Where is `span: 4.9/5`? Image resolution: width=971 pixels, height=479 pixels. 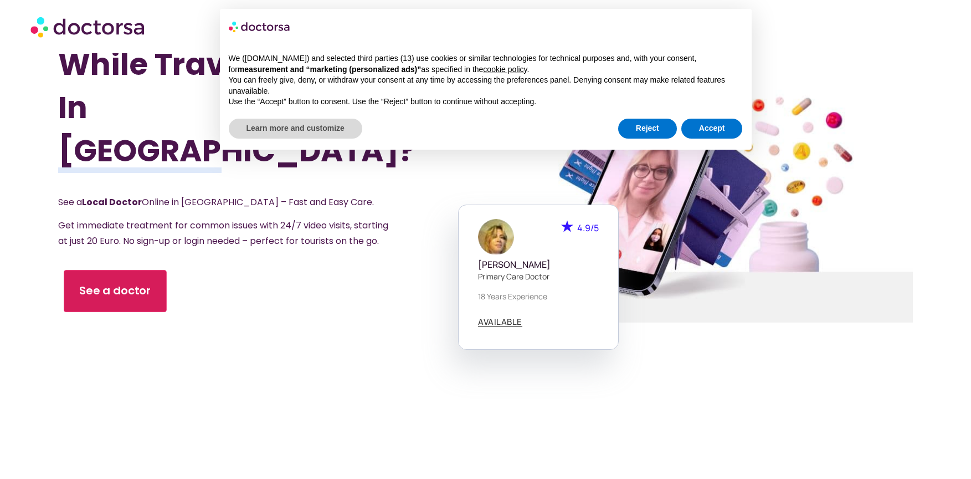
span: 4.9/5 is located at coordinates (588, 228).